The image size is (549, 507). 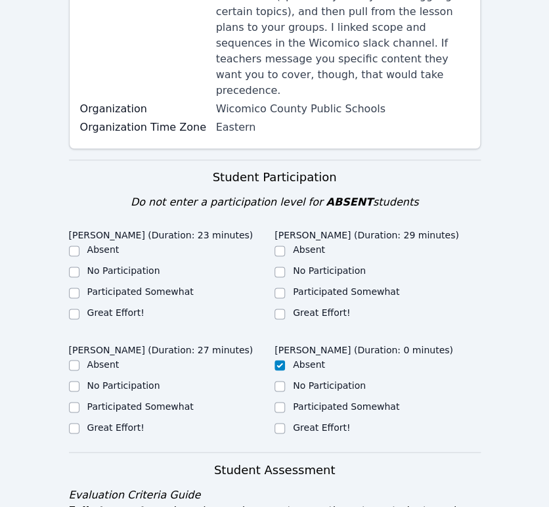 What do you see at coordinates (349, 202) in the screenshot?
I see `span: ABSENT` at bounding box center [349, 202].